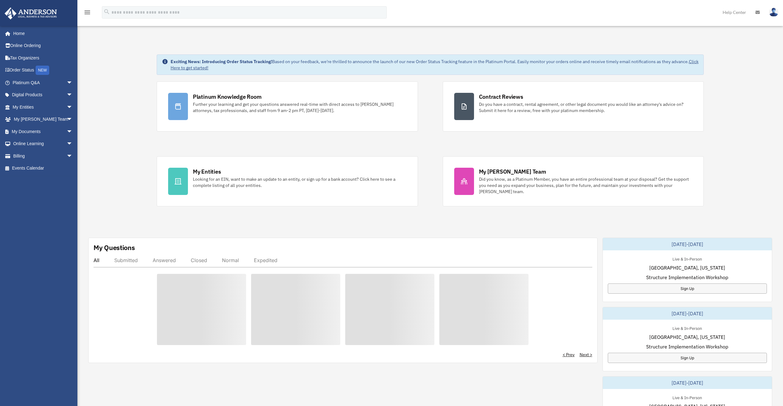  Describe the element at coordinates (126, 260) in the screenshot. I see `div: Submitted` at that location.